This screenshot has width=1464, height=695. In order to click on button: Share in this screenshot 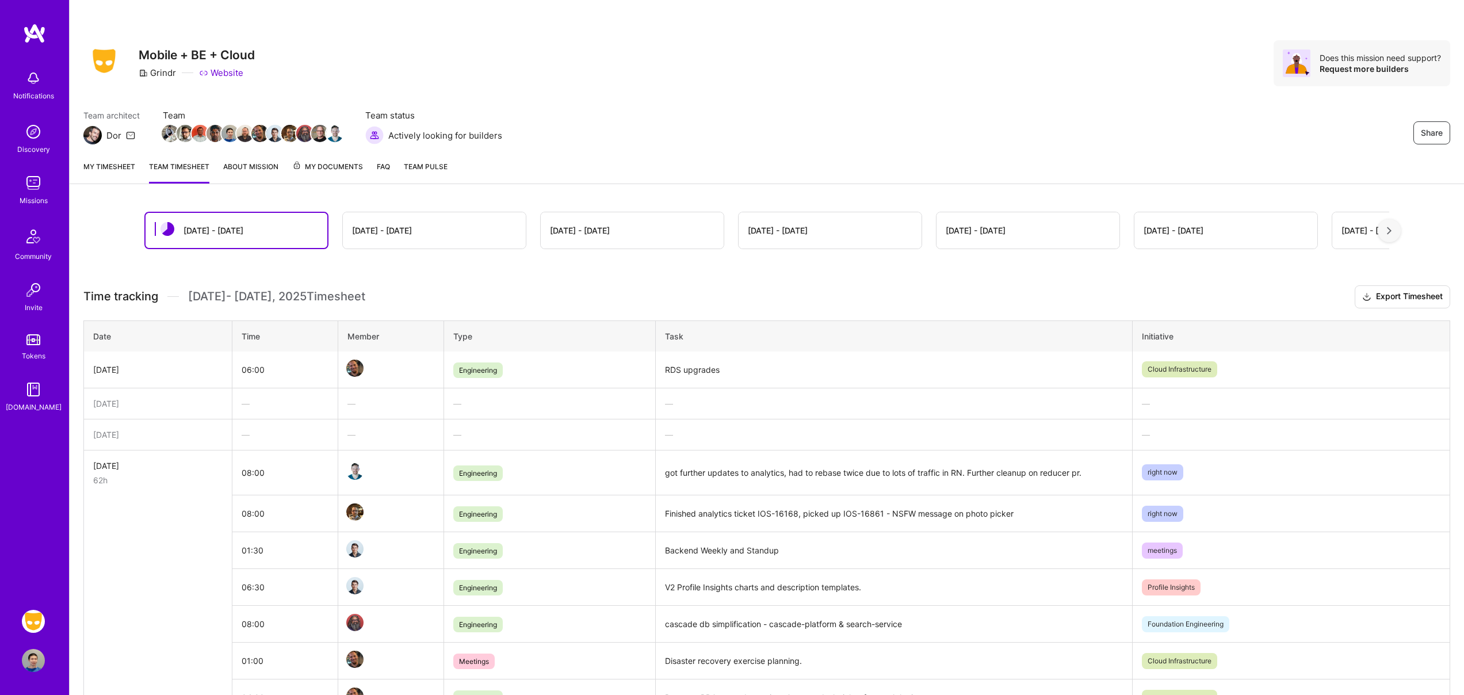, I will do `click(1432, 133)`.